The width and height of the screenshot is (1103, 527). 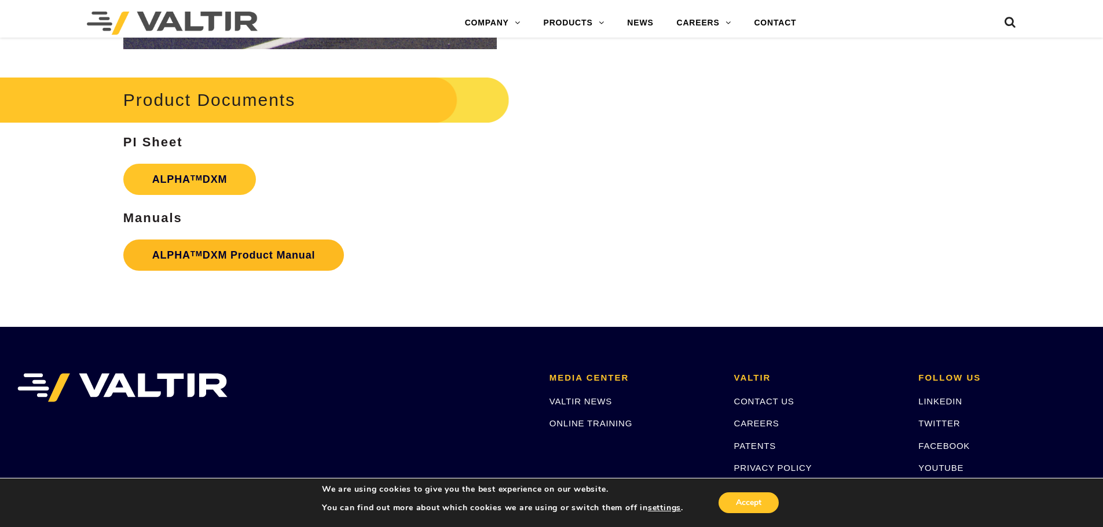 I want to click on a: YOUTUBE, so click(x=941, y=468).